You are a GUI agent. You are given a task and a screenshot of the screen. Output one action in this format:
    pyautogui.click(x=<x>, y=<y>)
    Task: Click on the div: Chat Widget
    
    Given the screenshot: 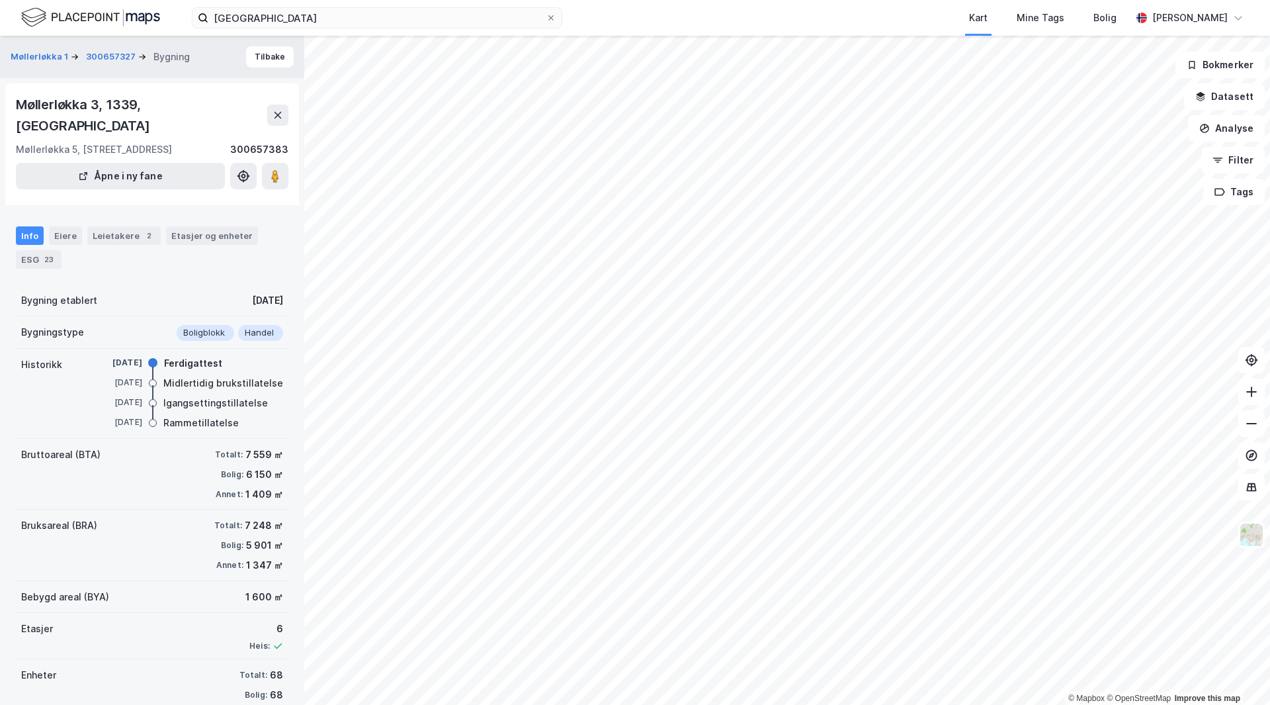 What is the action you would take?
    pyautogui.click(x=1237, y=673)
    